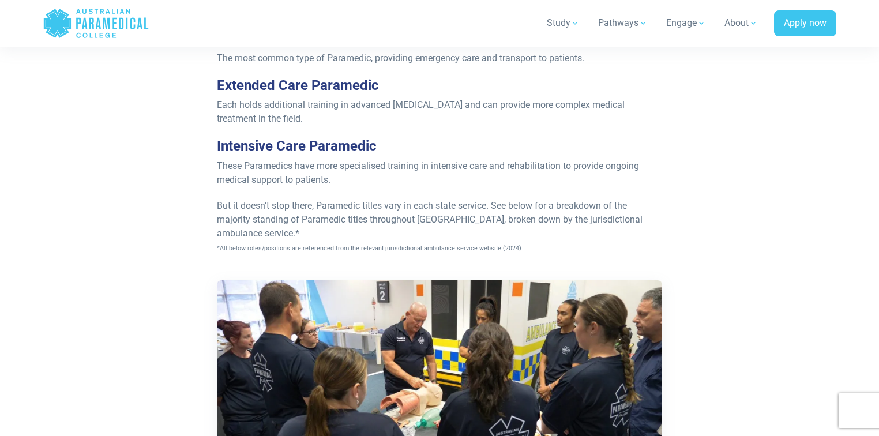  What do you see at coordinates (297, 146) in the screenshot?
I see `strong: Intensive Care Paramedic` at bounding box center [297, 146].